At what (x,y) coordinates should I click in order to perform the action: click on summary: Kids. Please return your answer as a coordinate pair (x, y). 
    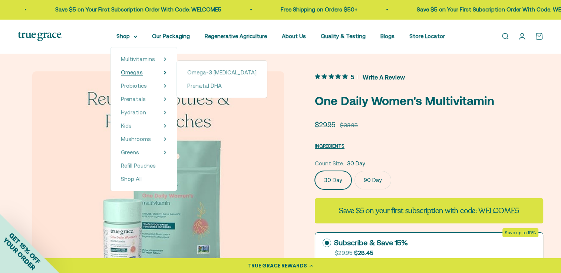
    Looking at the image, I should click on (143, 126).